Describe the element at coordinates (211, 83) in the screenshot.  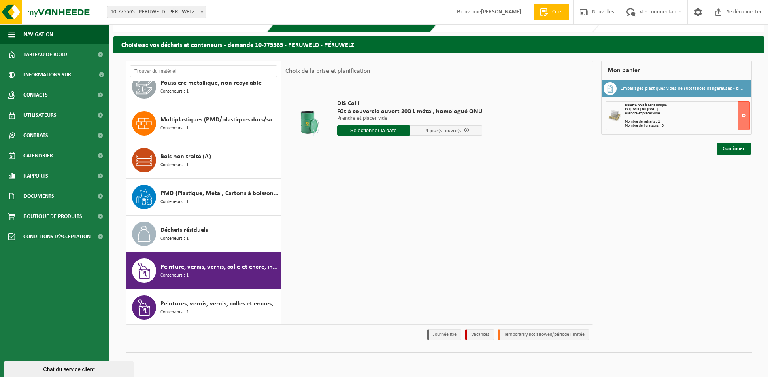
I see `span: Poussière métallique, non recyclable` at that location.